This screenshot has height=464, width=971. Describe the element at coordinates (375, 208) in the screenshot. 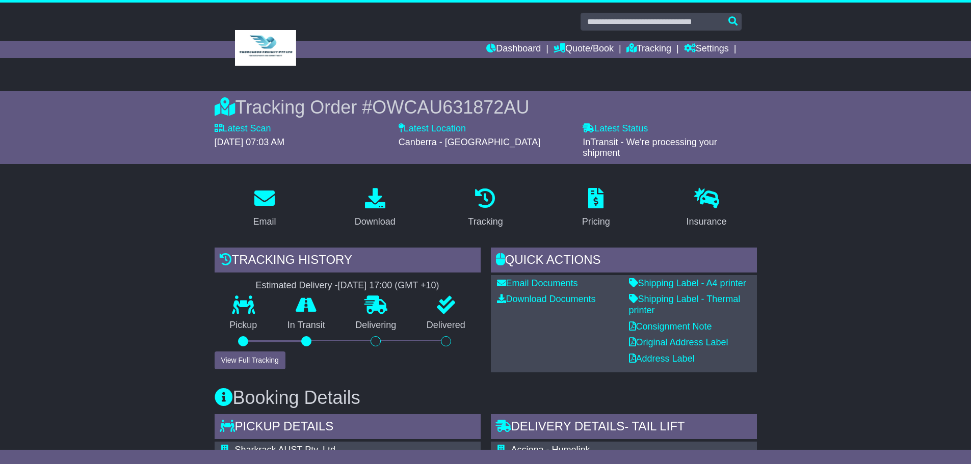

I see `a: Download` at that location.